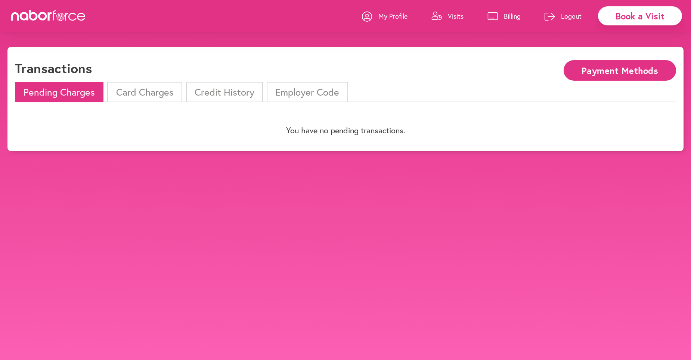 This screenshot has height=360, width=691. Describe the element at coordinates (384, 16) in the screenshot. I see `a: My Profile` at that location.